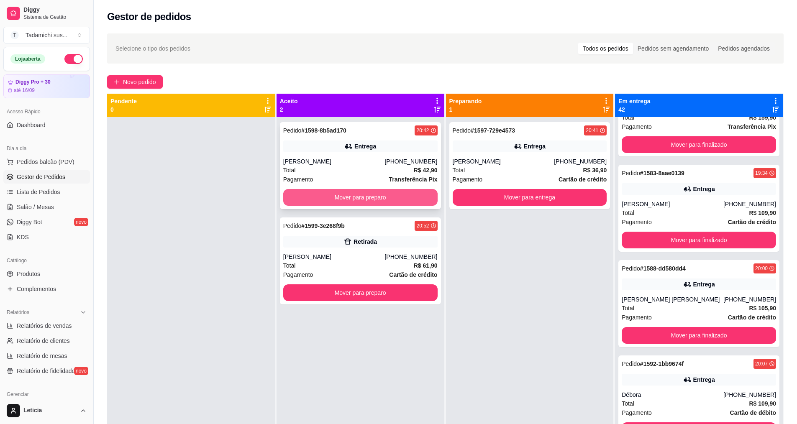 This screenshot has width=797, height=424. Describe the element at coordinates (605, 49) in the screenshot. I see `div: Todos os pedidos` at that location.